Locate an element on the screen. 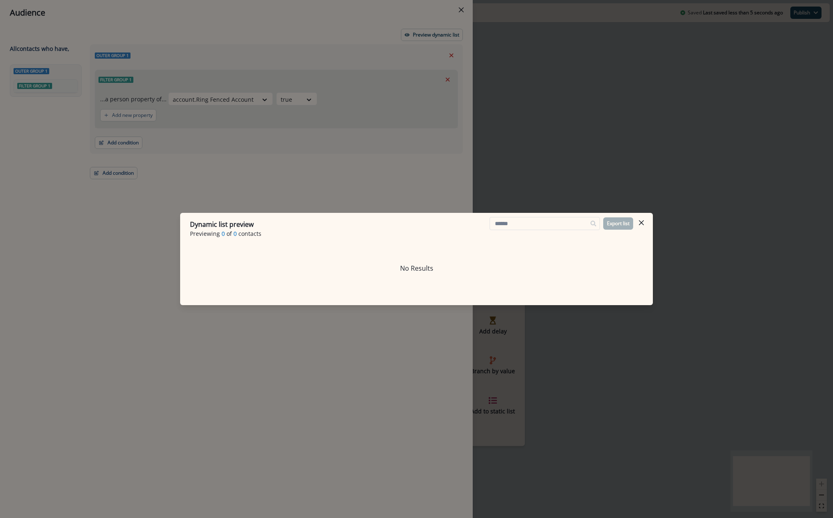  p: Previewing of contacts is located at coordinates (417, 234).